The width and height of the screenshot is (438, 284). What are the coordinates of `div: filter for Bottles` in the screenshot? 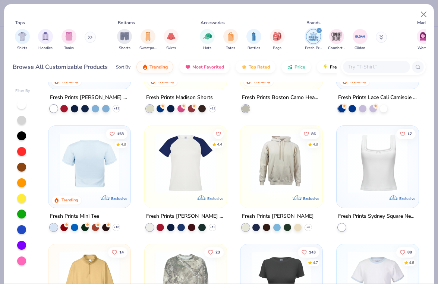 It's located at (254, 40).